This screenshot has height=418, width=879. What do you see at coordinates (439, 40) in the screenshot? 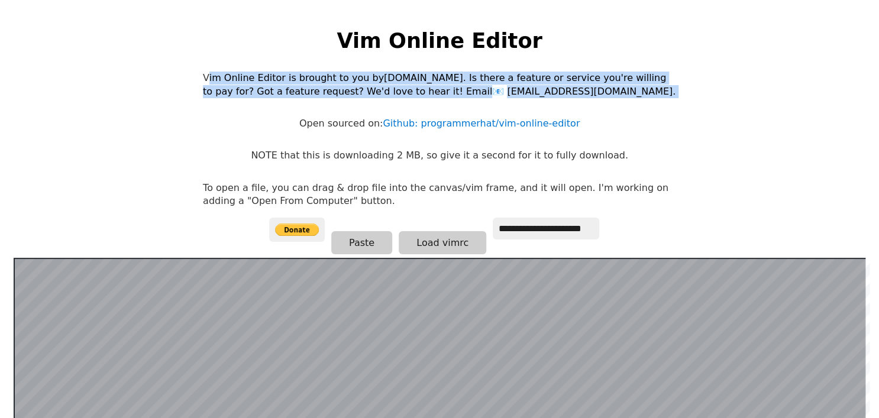
I see `h1: Vim Online Editor` at bounding box center [439, 40].